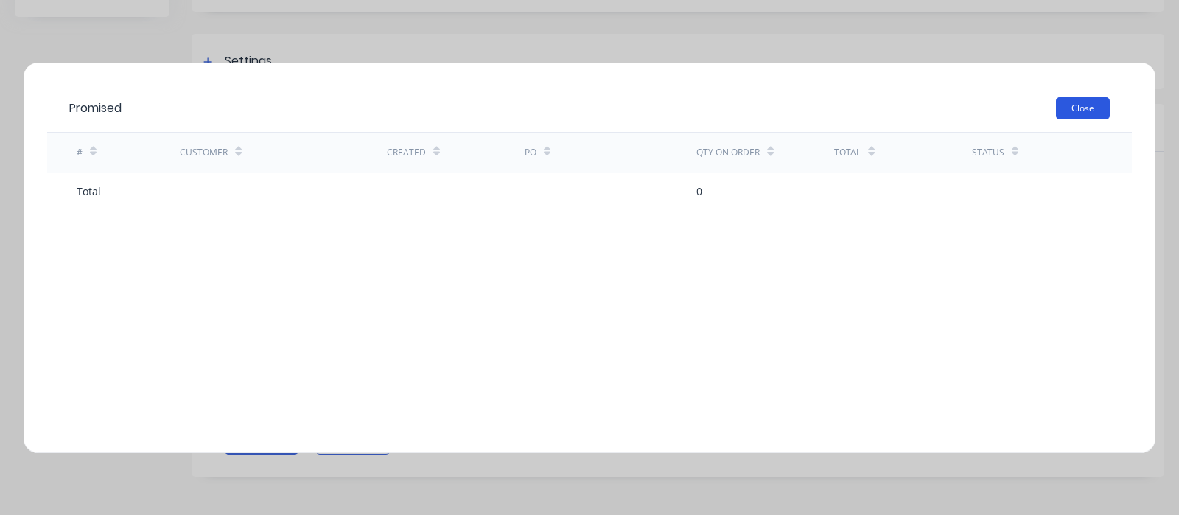  Describe the element at coordinates (1082, 108) in the screenshot. I see `button: Close` at that location.